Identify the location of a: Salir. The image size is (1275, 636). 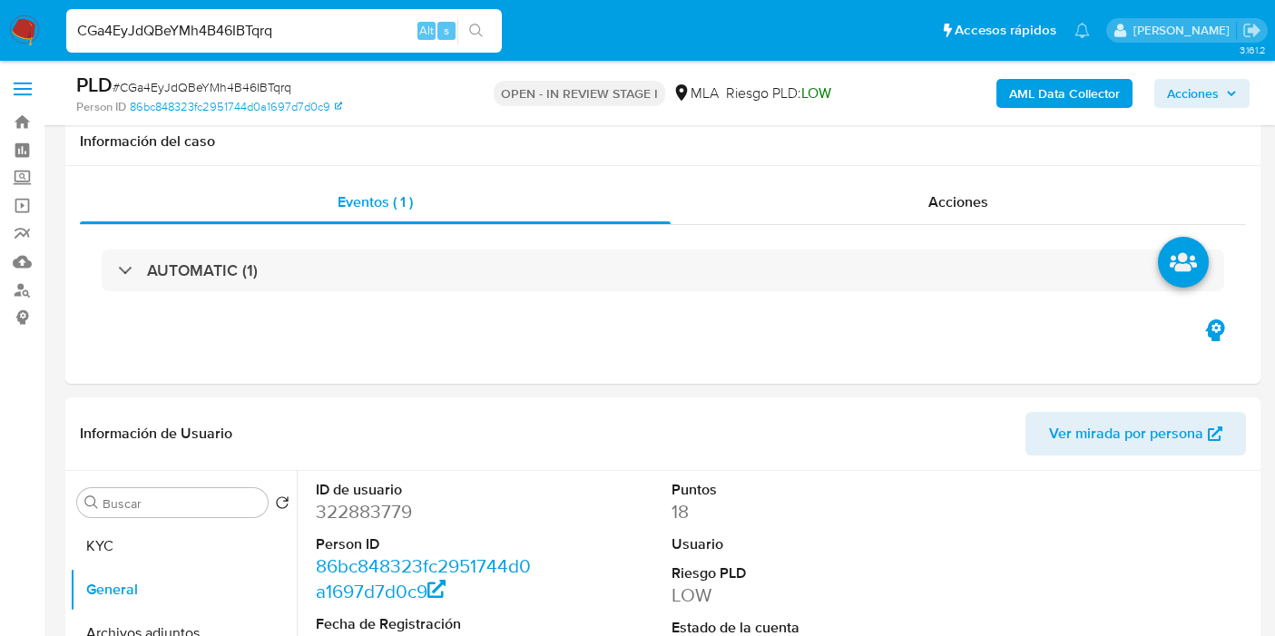
(1251, 30).